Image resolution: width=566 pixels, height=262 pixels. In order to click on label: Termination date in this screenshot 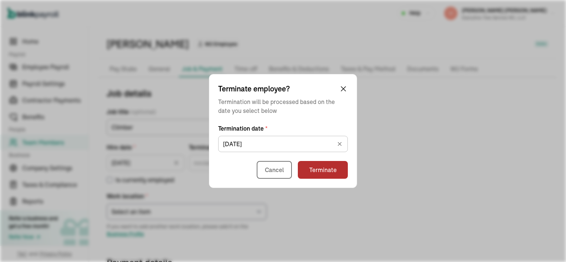, I will do `click(283, 129)`.